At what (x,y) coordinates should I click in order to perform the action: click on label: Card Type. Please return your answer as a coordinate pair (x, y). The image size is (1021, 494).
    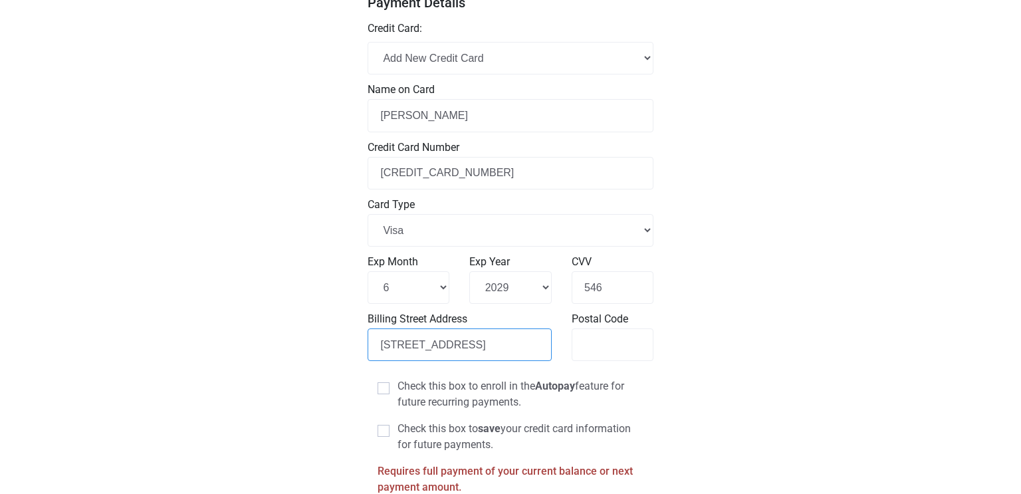
    Looking at the image, I should click on (510, 205).